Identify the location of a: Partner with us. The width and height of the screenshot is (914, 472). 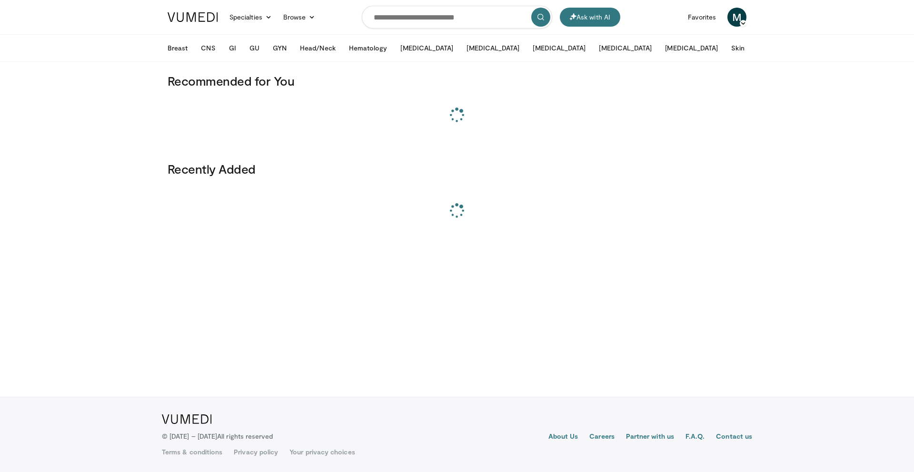
(650, 438).